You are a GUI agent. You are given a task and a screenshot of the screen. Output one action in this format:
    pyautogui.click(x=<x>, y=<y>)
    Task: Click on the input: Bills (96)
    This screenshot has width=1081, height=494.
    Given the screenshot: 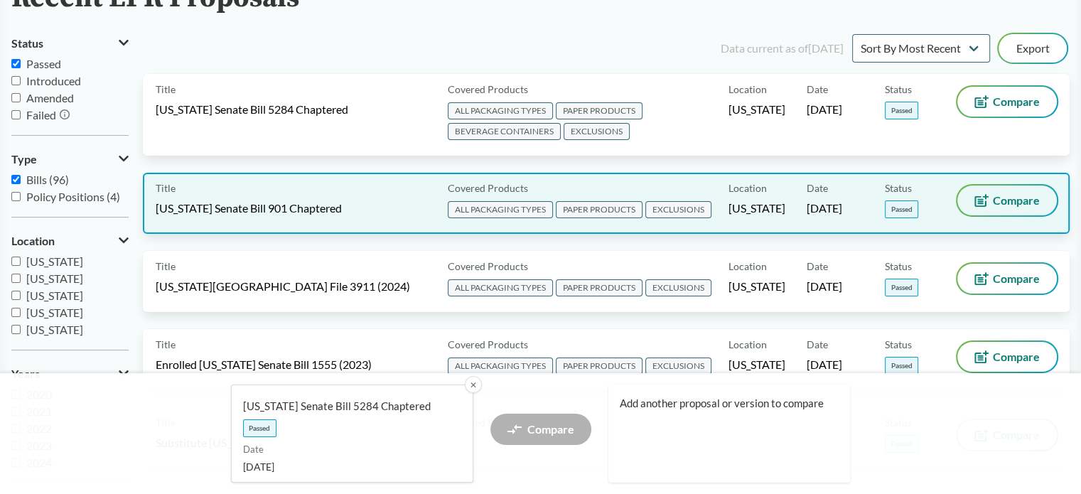 What is the action you would take?
    pyautogui.click(x=16, y=179)
    